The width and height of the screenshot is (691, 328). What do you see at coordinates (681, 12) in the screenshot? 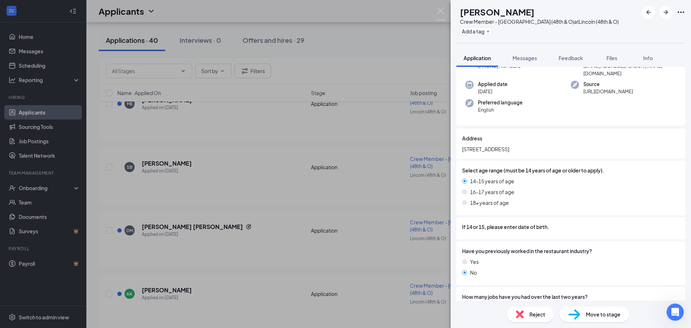
I see `svg: Ellipses` at bounding box center [681, 12].